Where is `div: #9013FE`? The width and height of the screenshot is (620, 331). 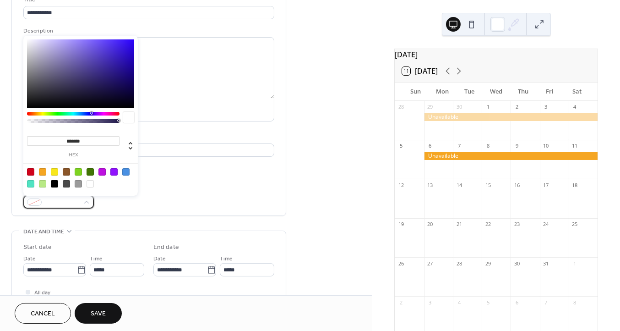 div: #9013FE is located at coordinates (114, 172).